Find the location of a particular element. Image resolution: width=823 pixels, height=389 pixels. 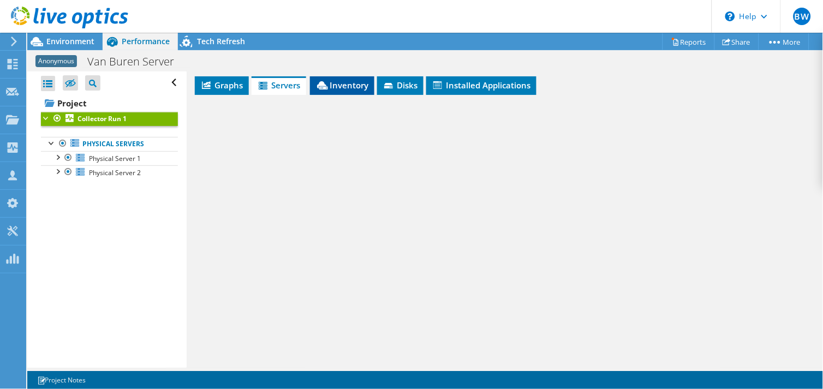

b: Collector Run 1 is located at coordinates (102, 118).